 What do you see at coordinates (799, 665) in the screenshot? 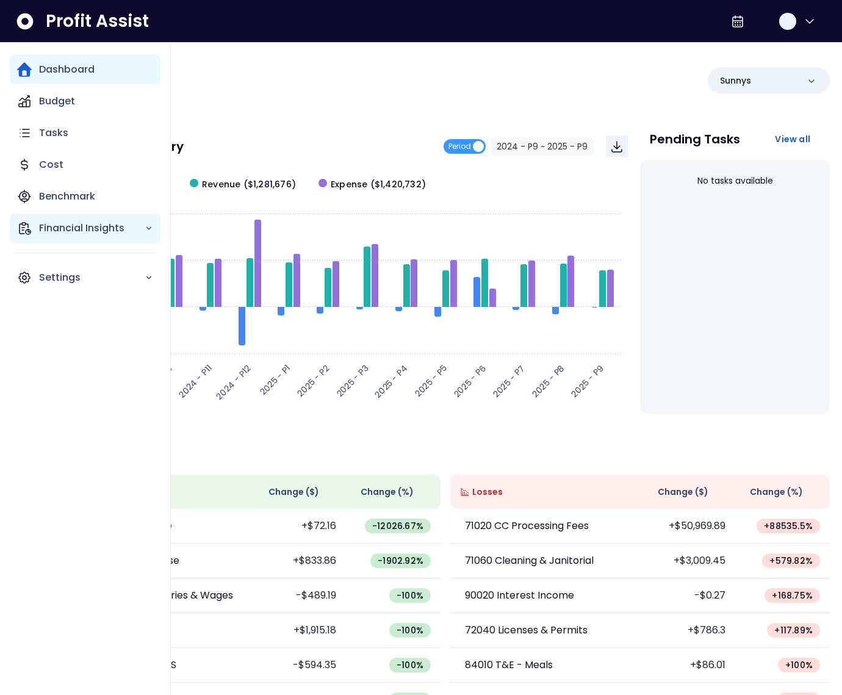
I see `span: + 100 %` at bounding box center [799, 665].